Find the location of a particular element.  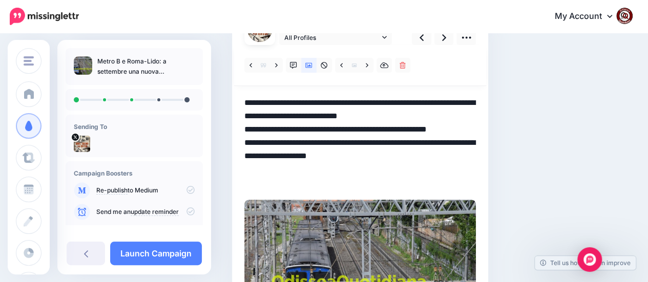

div: Open Intercom Messenger is located at coordinates (590, 260).